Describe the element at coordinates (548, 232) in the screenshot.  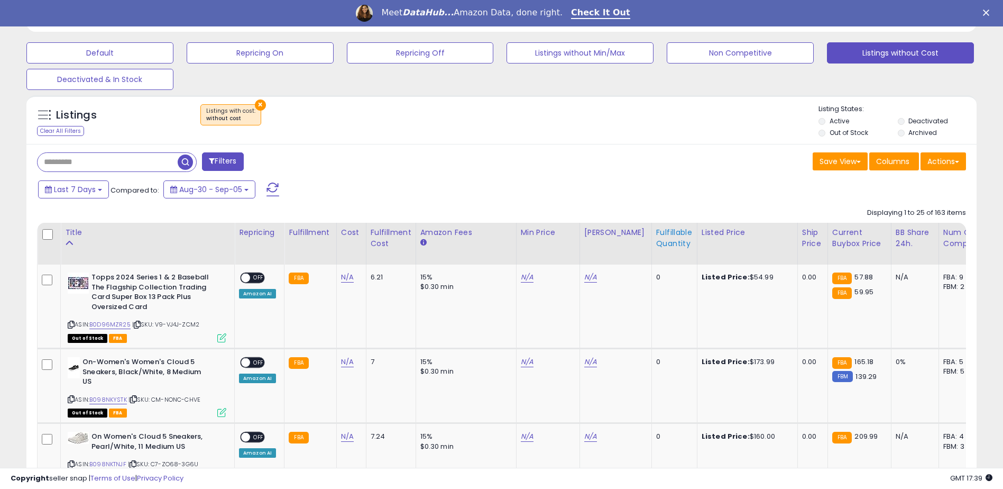
I see `div: Min Price` at that location.